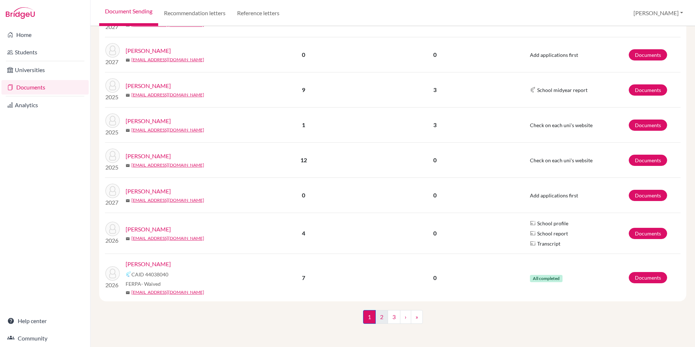  I want to click on img: Camara, Timothy, so click(113, 156).